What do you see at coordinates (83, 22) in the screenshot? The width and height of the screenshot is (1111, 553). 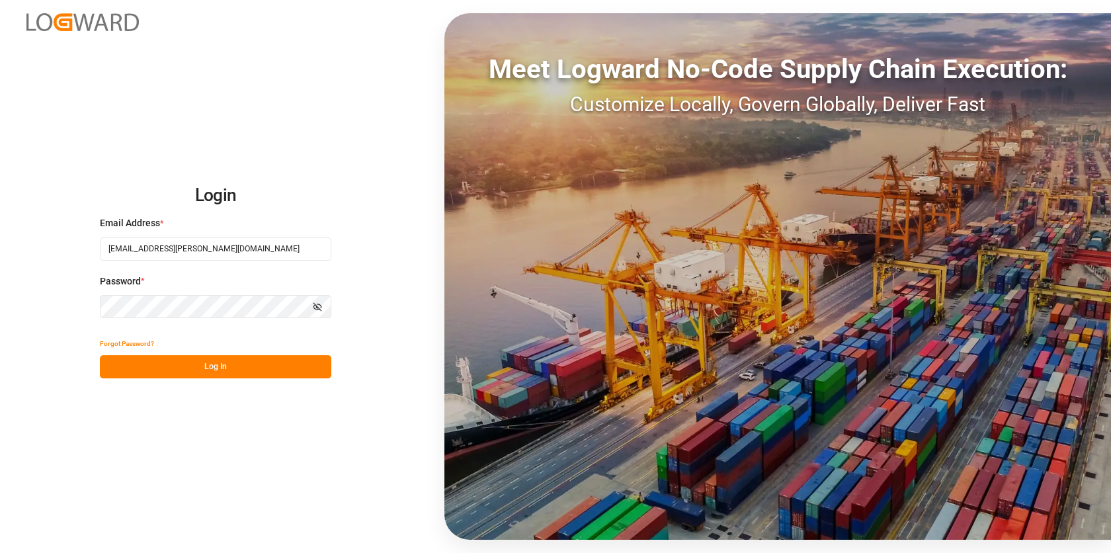 I see `img: Logward_new_orange.png` at bounding box center [83, 22].